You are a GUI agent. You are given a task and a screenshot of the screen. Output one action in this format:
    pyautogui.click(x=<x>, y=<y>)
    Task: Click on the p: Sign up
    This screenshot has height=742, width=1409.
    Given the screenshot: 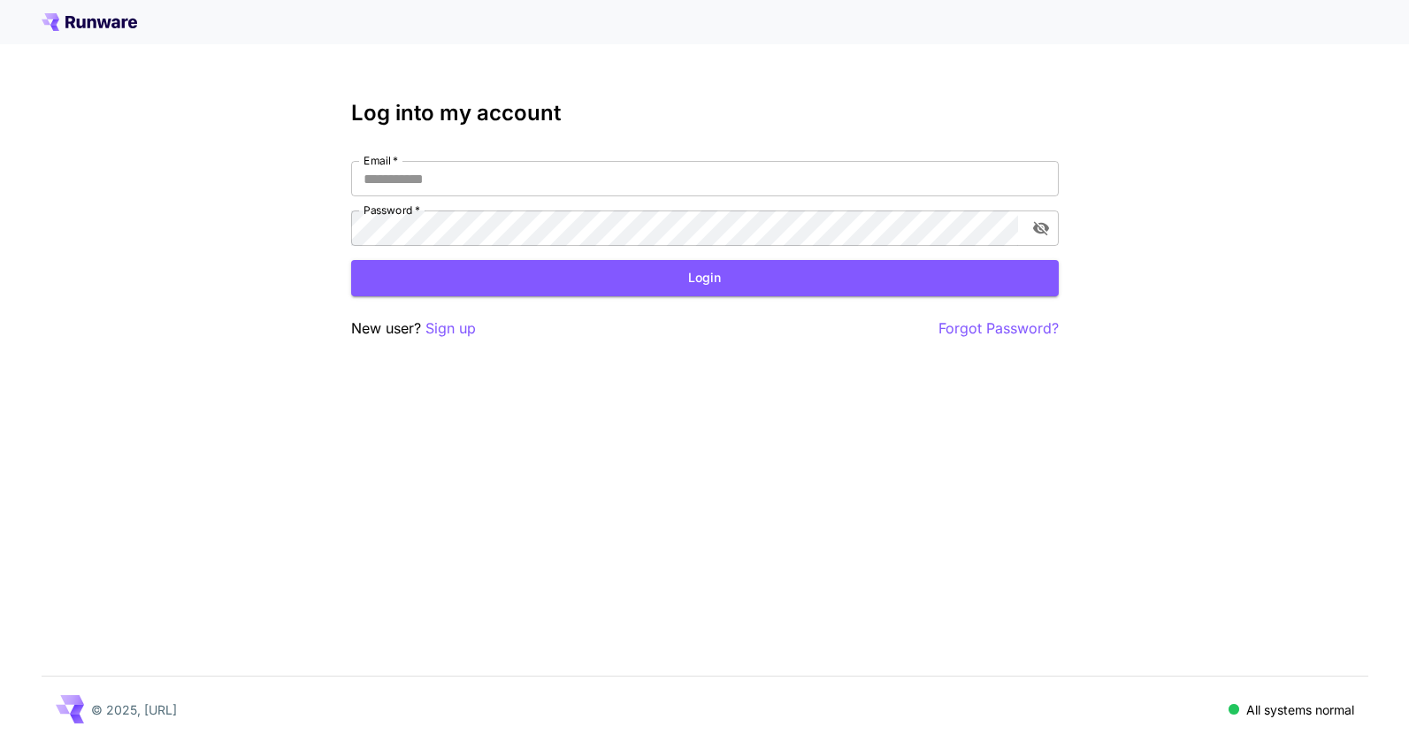 What is the action you would take?
    pyautogui.click(x=450, y=328)
    